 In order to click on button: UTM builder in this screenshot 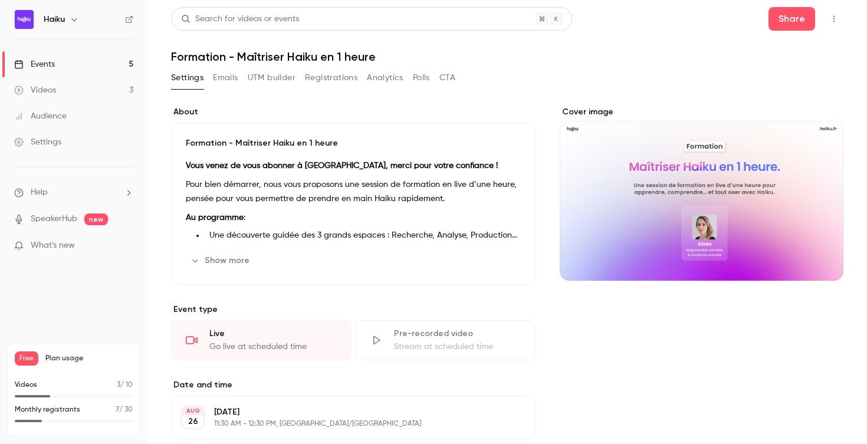, I will do `click(271, 78)`.